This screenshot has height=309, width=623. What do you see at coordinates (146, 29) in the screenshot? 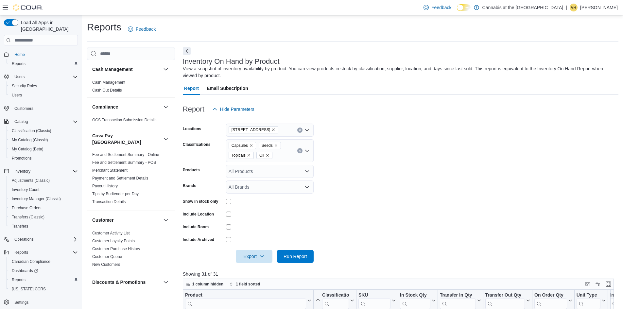
I see `span: Feedback` at bounding box center [146, 29].